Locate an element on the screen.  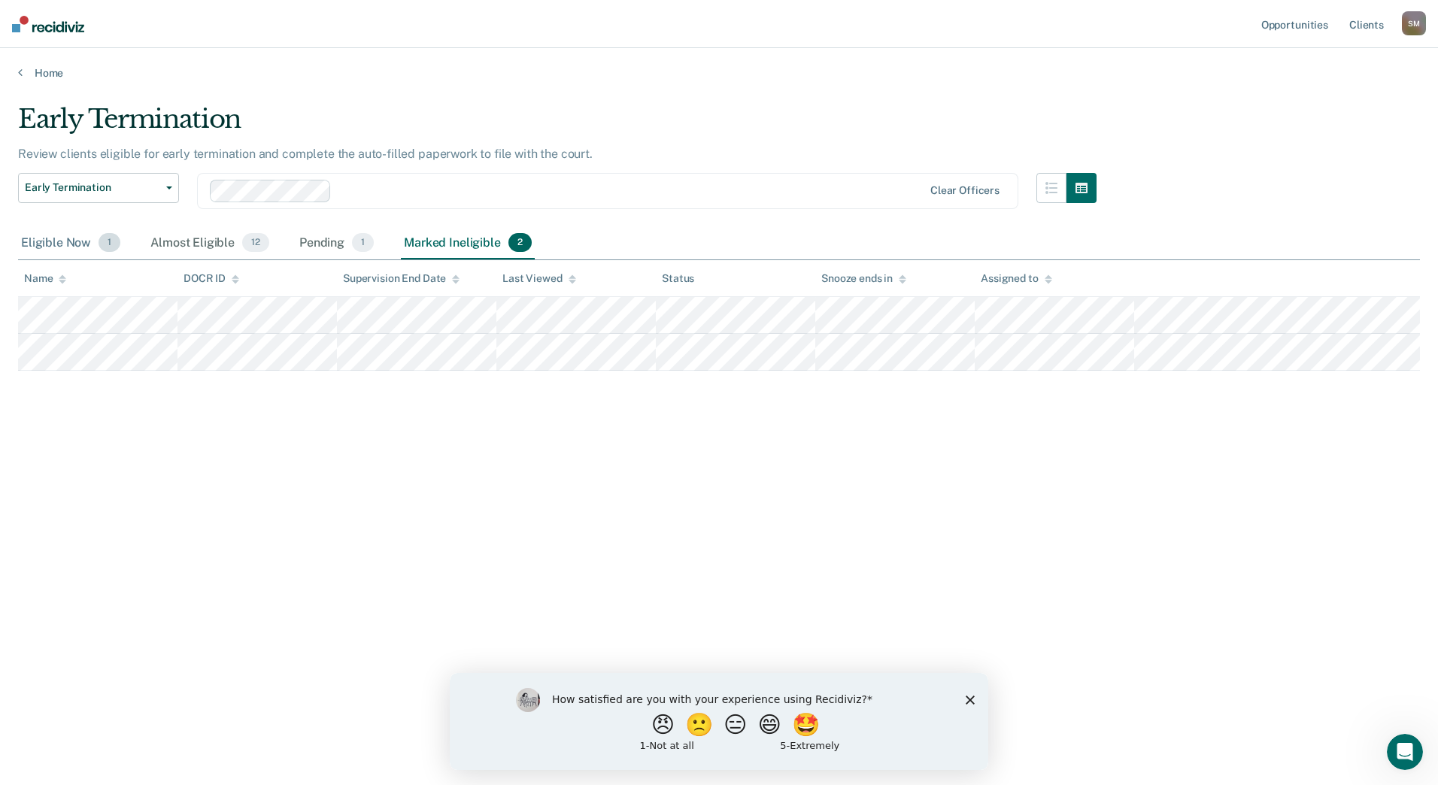
button: 2 is located at coordinates (250, 52).